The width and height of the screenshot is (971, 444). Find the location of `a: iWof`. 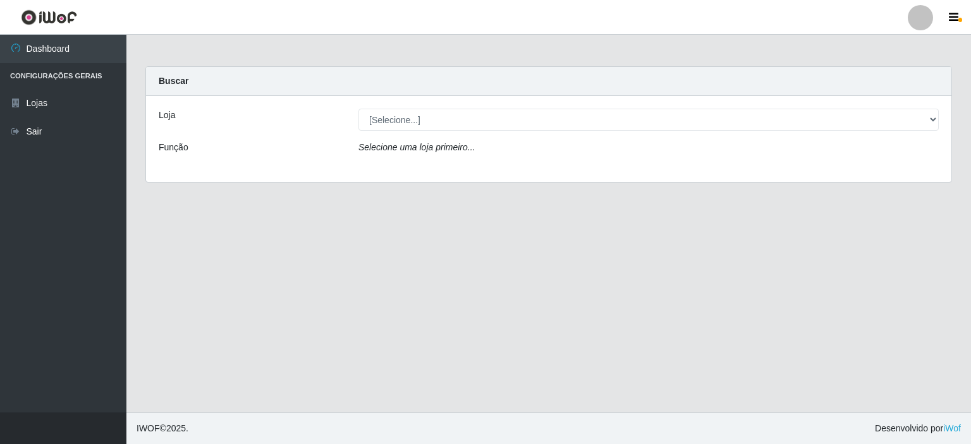

a: iWof is located at coordinates (952, 429).